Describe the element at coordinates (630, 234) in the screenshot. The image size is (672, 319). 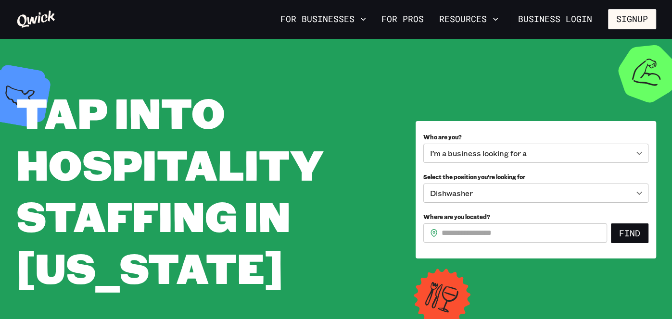
I see `button: Find` at that location.